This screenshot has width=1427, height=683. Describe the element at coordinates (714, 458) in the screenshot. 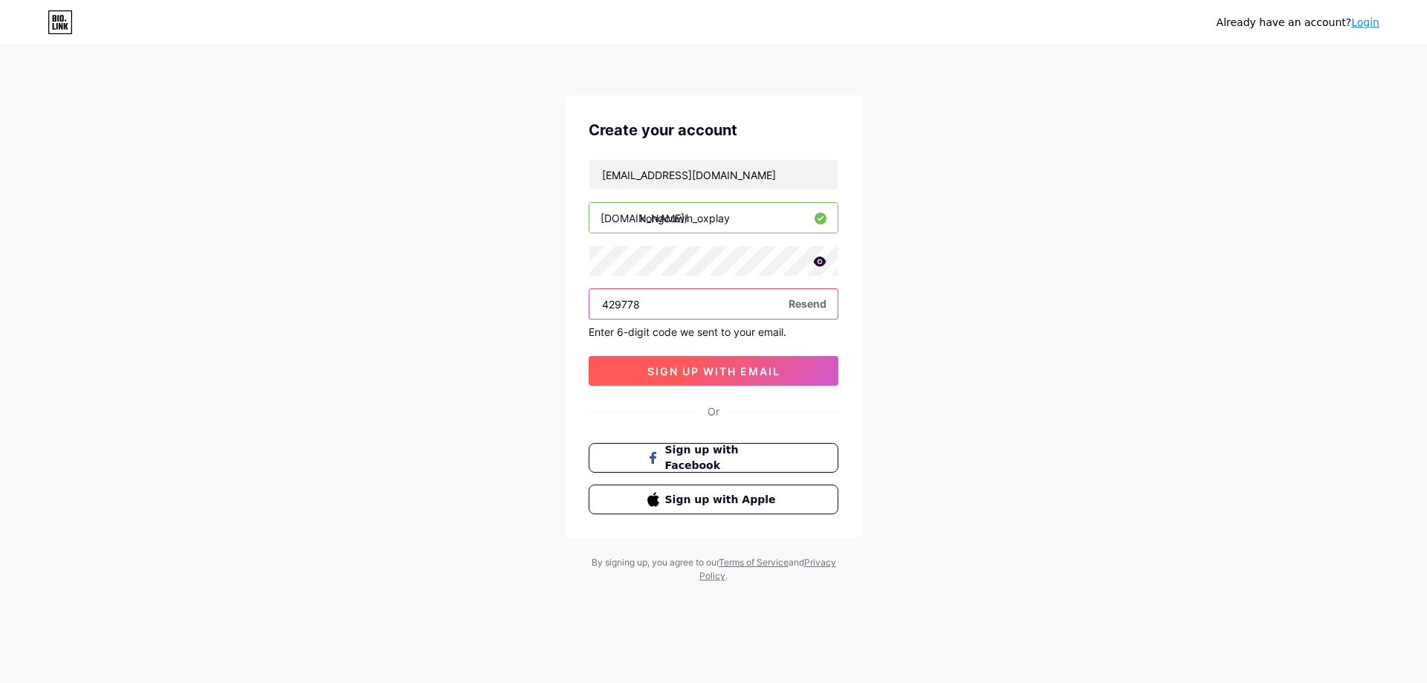

I see `a: Sign up with Facebook` at that location.